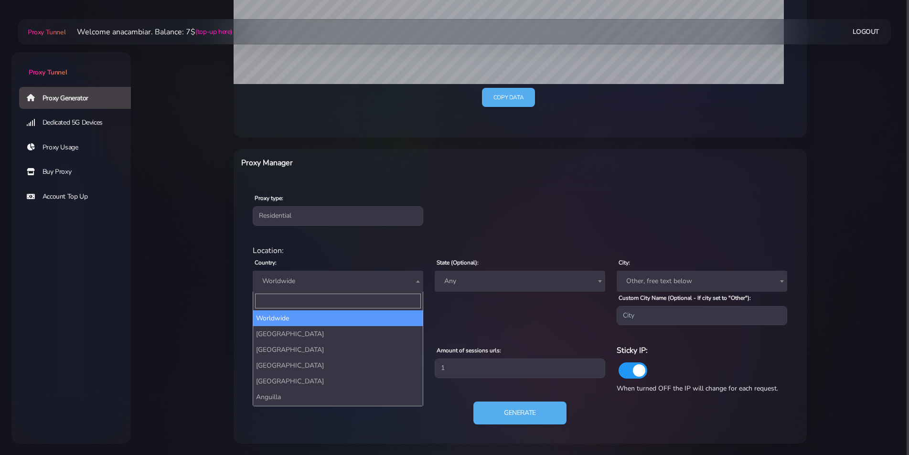  Describe the element at coordinates (701, 281) in the screenshot. I see `span: Other, free text below` at that location.